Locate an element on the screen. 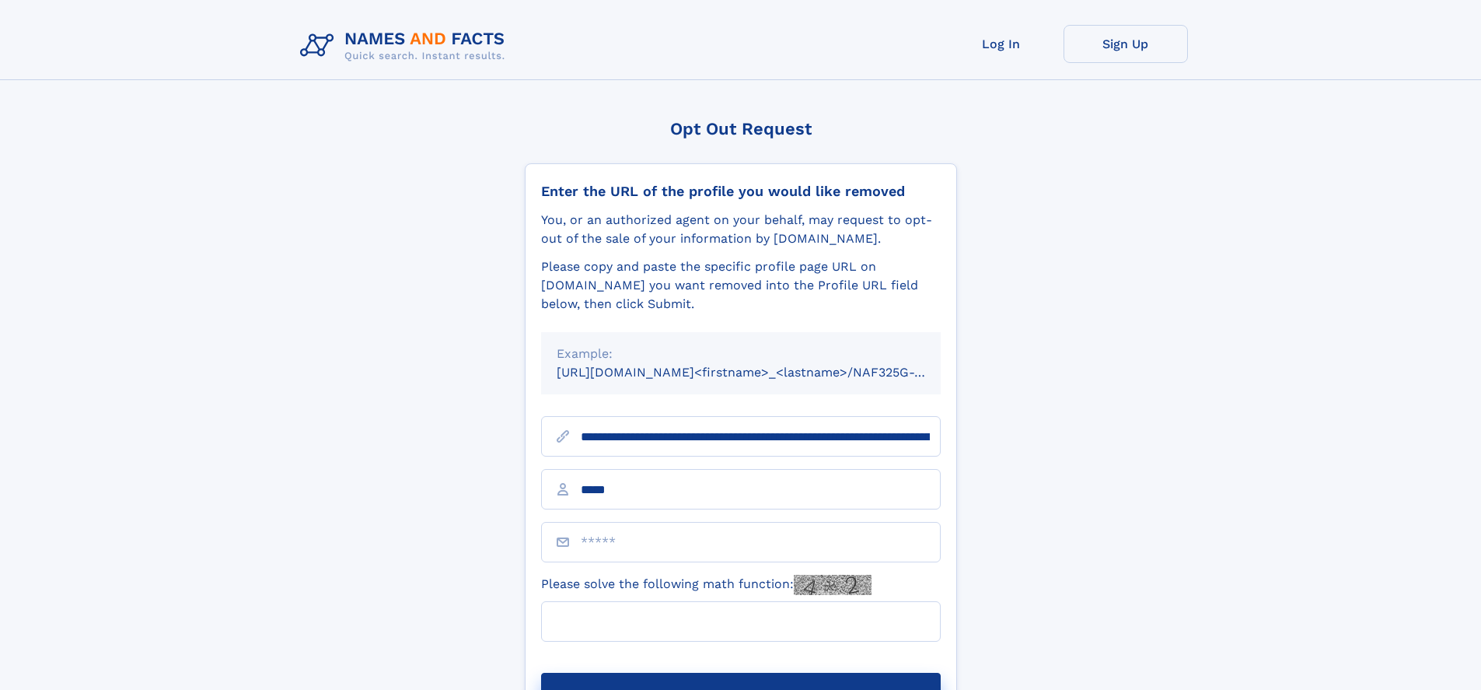 Image resolution: width=1481 pixels, height=690 pixels. a: Sign Up is located at coordinates (1126, 44).